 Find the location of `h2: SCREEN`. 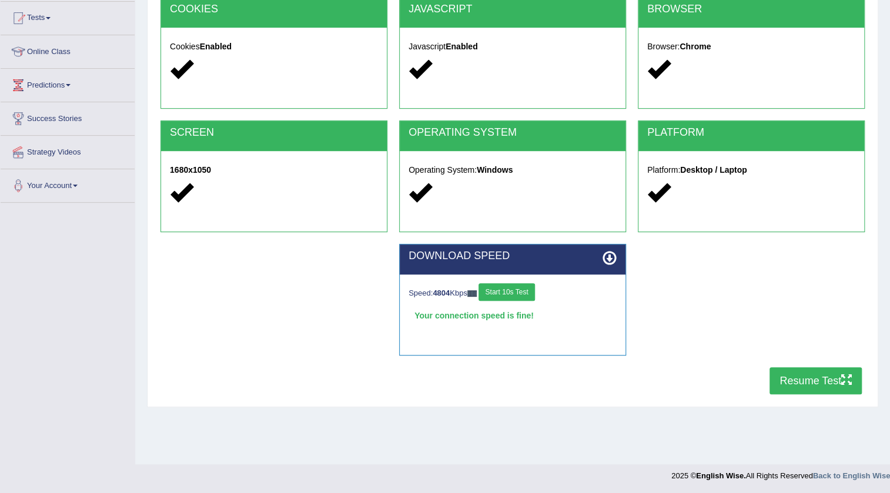

h2: SCREEN is located at coordinates (274, 133).